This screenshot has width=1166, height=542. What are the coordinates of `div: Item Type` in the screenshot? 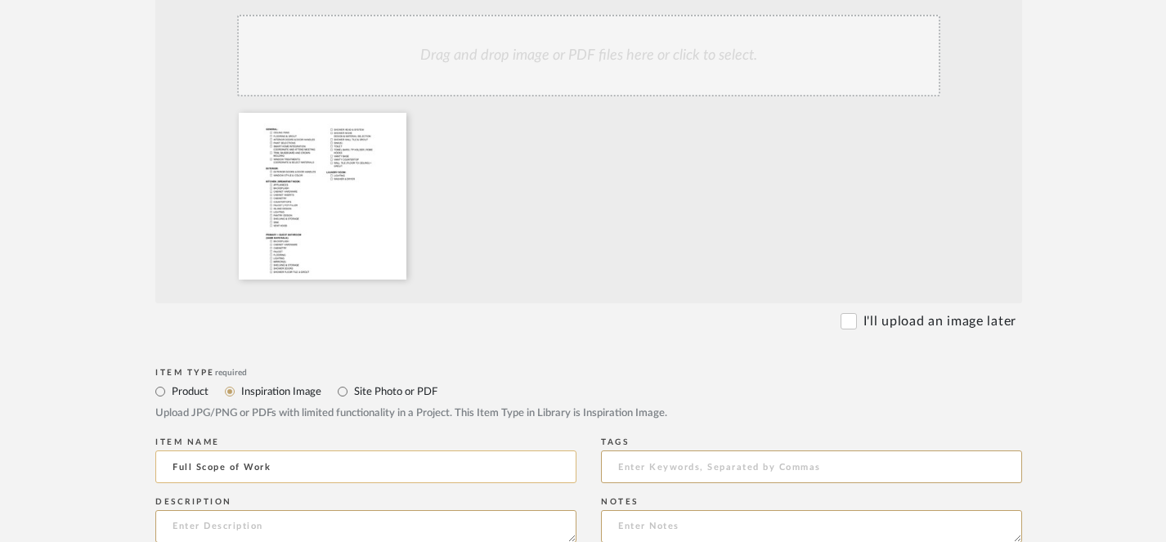 It's located at (589, 373).